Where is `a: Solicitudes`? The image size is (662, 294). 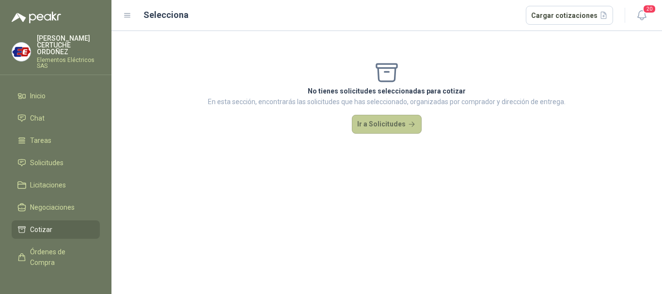
a: Solicitudes is located at coordinates (56, 163).